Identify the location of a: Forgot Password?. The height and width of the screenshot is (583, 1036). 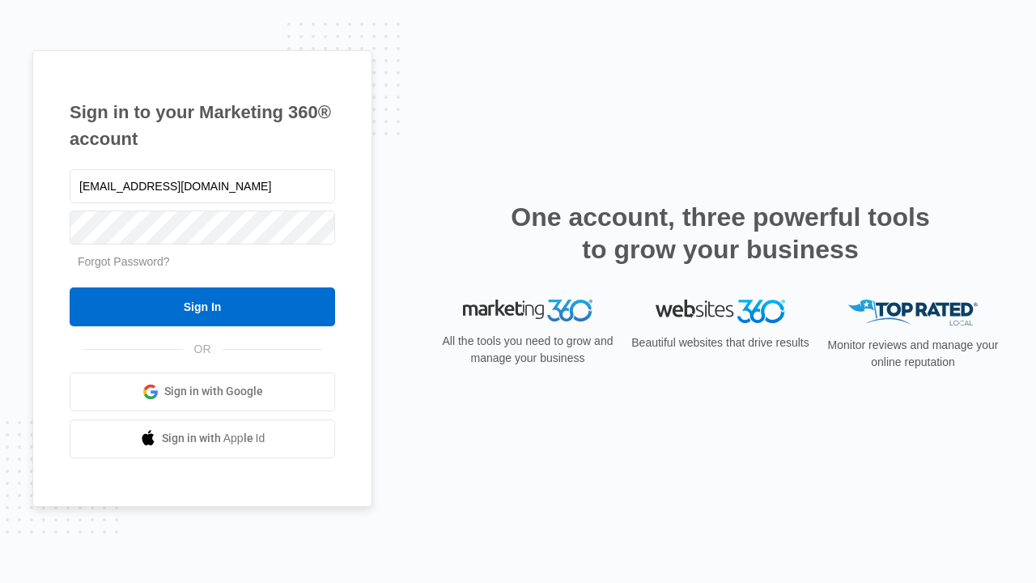
(124, 262).